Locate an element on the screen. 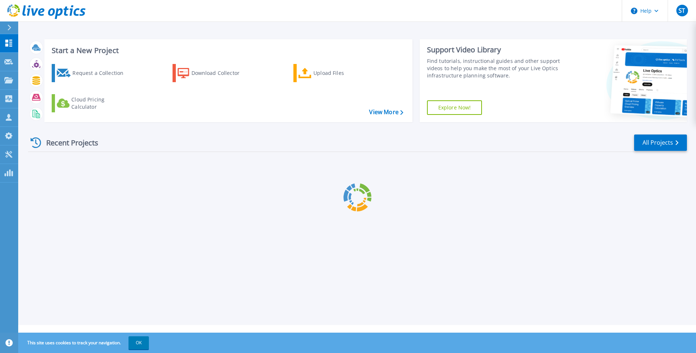  a: View More is located at coordinates (386, 112).